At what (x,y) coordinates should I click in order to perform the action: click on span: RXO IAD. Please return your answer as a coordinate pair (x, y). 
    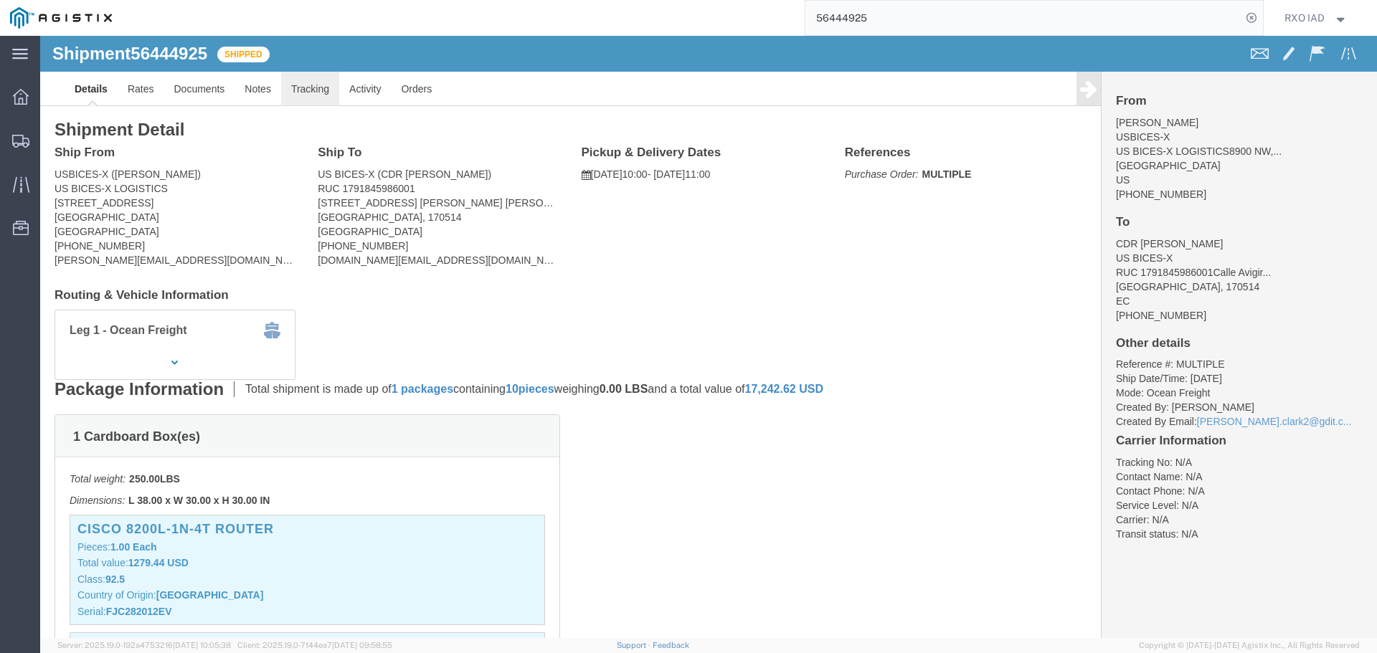
    Looking at the image, I should click on (1304, 18).